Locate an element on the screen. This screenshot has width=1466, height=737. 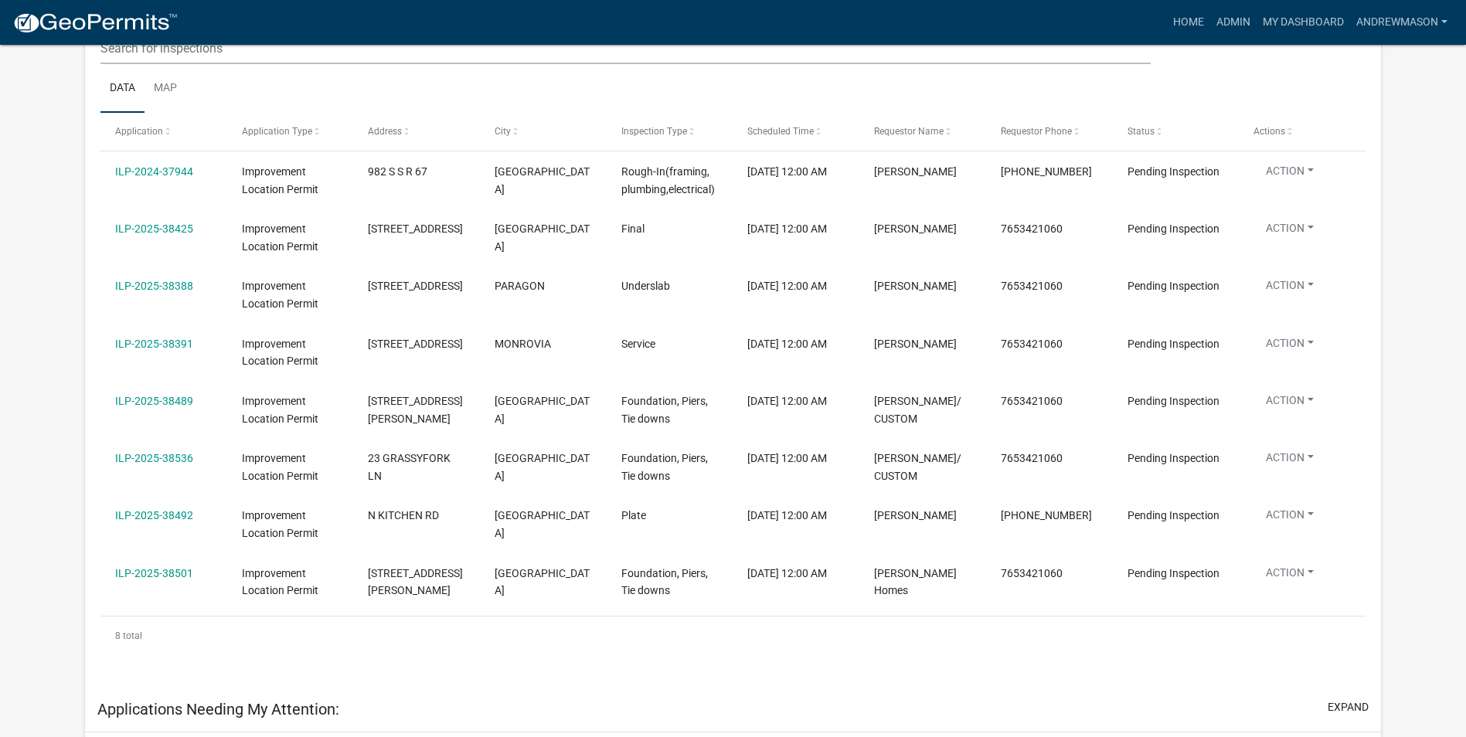
input: Search for inspections is located at coordinates (625, 48).